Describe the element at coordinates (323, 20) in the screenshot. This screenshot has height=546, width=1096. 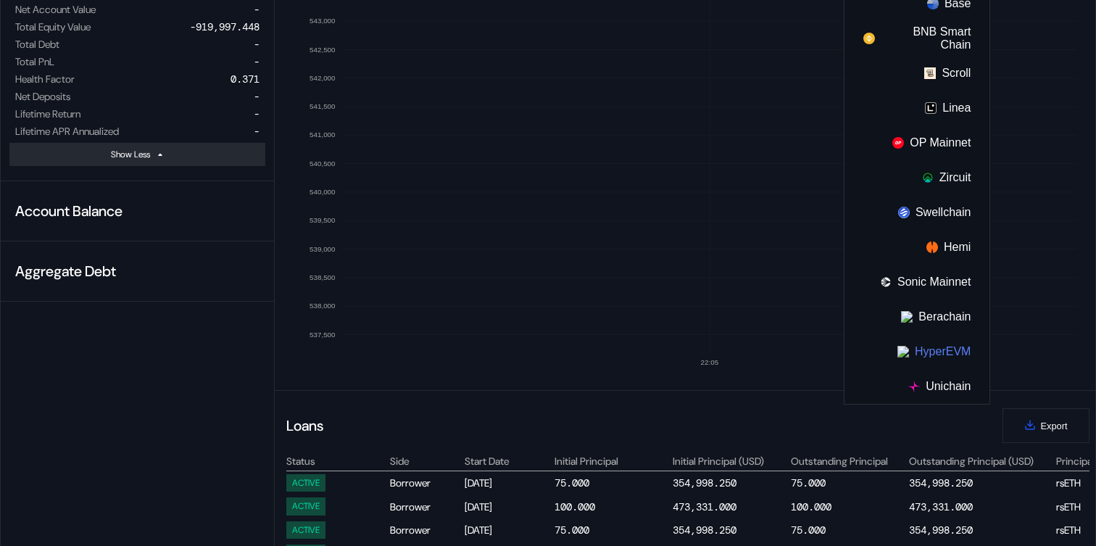
I see `text: 543,000` at that location.